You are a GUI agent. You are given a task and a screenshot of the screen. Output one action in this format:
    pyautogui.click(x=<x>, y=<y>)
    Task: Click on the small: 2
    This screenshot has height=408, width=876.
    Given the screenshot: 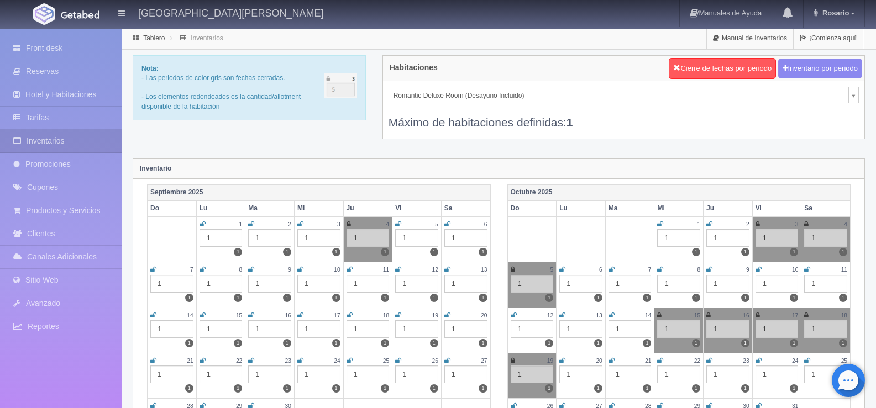 What is the action you would take?
    pyautogui.click(x=748, y=224)
    